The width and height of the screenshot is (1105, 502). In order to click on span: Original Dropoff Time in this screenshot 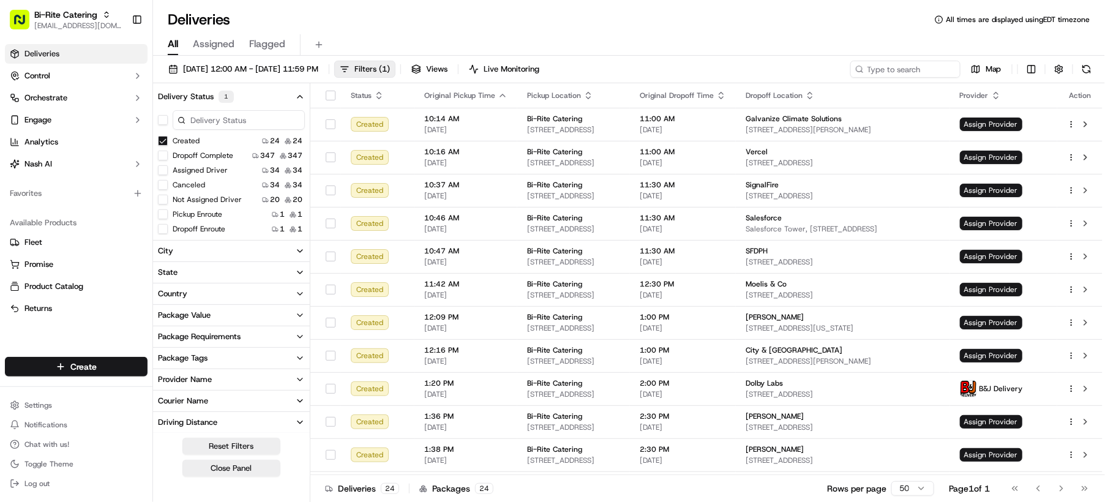, I will do `click(676, 95)`.